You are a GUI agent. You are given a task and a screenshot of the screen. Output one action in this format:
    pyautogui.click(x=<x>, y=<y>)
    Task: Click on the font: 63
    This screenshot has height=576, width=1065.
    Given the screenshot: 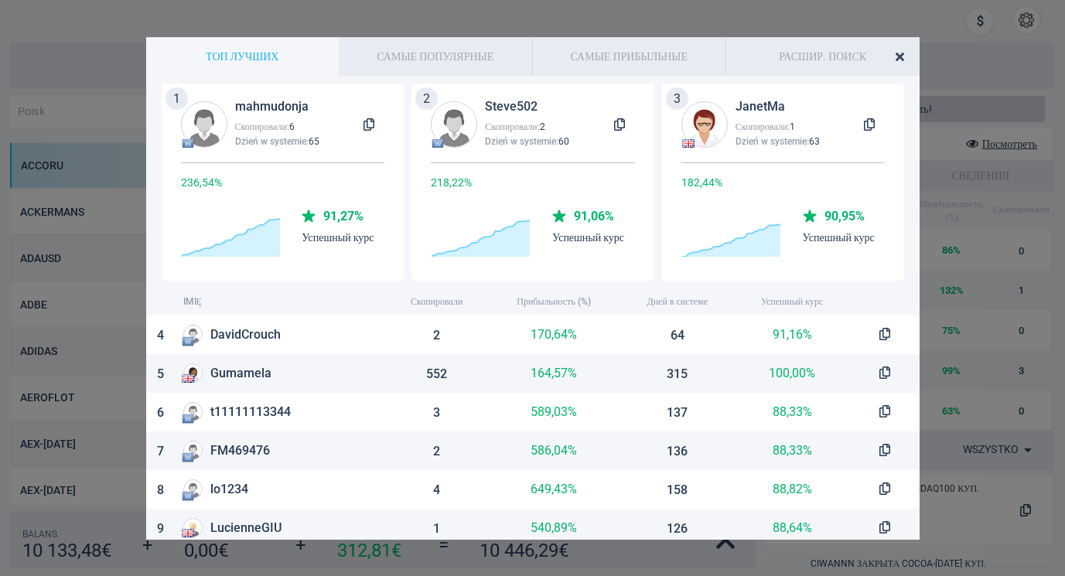 What is the action you would take?
    pyautogui.click(x=814, y=141)
    